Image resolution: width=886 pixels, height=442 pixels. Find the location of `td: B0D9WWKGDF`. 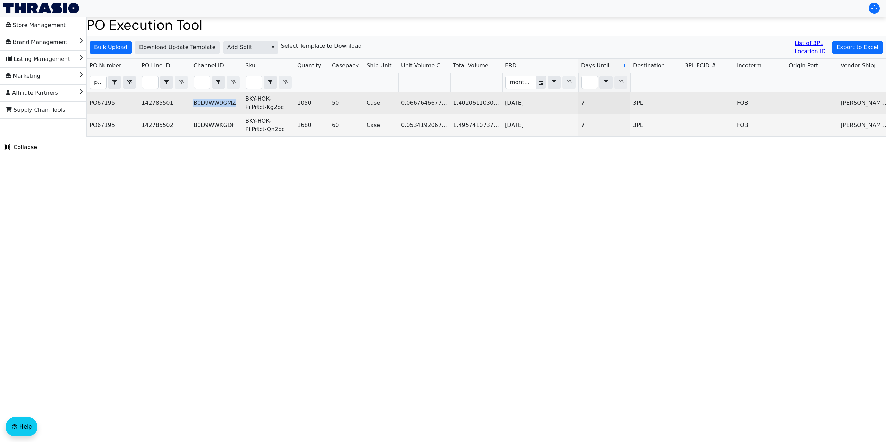

td: B0D9WWKGDF is located at coordinates (217, 125).